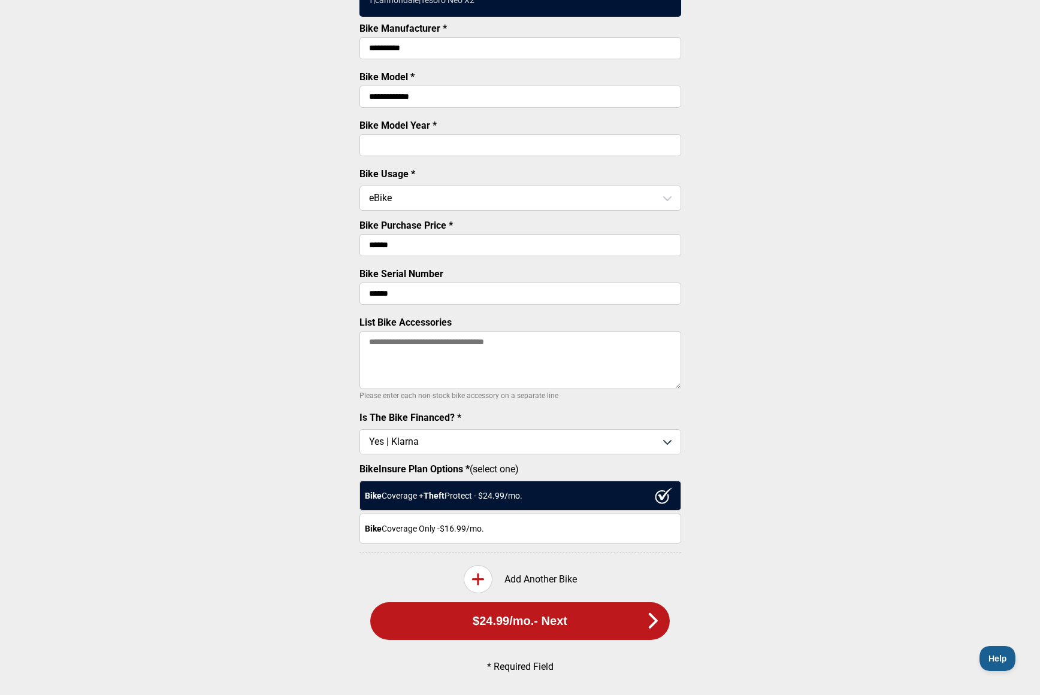  Describe the element at coordinates (520, 396) in the screenshot. I see `p: Please enter each non-stock bike accessory on a separate line` at that location.